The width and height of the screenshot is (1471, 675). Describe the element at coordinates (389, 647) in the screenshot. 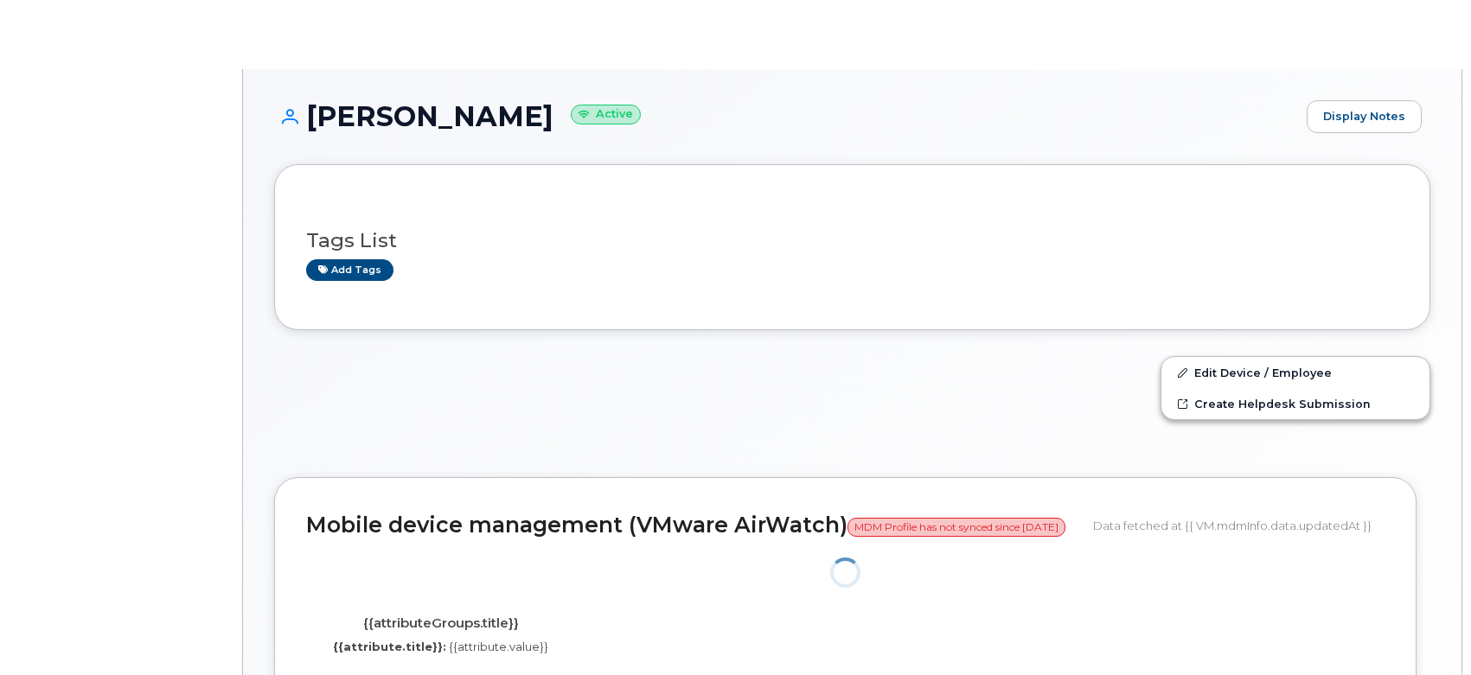

I see `label: {{attribute.title}}:` at that location.